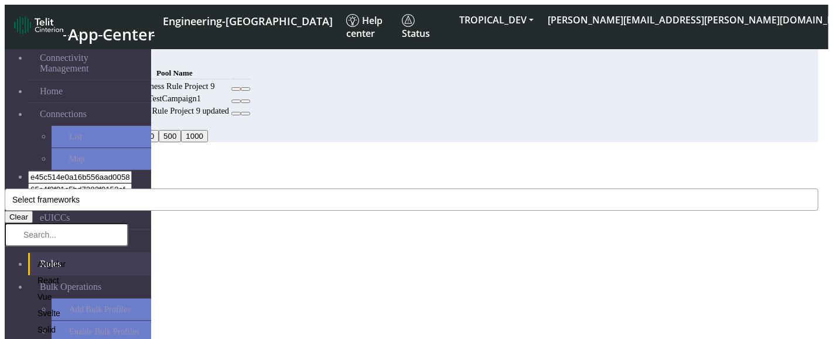 This screenshot has height=339, width=833. What do you see at coordinates (423, 313) in the screenshot?
I see `li: Svelte` at bounding box center [423, 313].